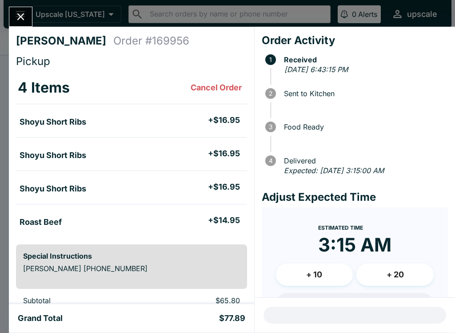 The image size is (455, 333). Describe the element at coordinates (270, 161) in the screenshot. I see `text: 4` at that location.